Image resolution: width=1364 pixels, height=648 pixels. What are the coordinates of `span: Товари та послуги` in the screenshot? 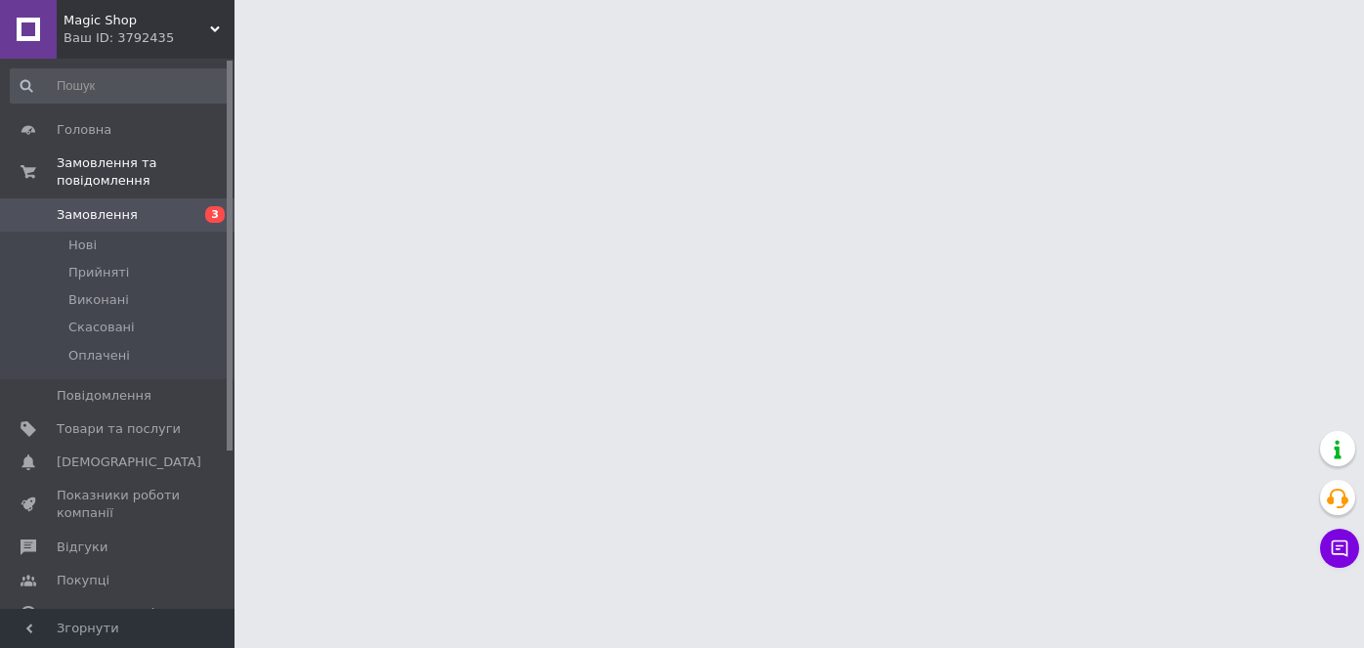 It's located at (118, 429).